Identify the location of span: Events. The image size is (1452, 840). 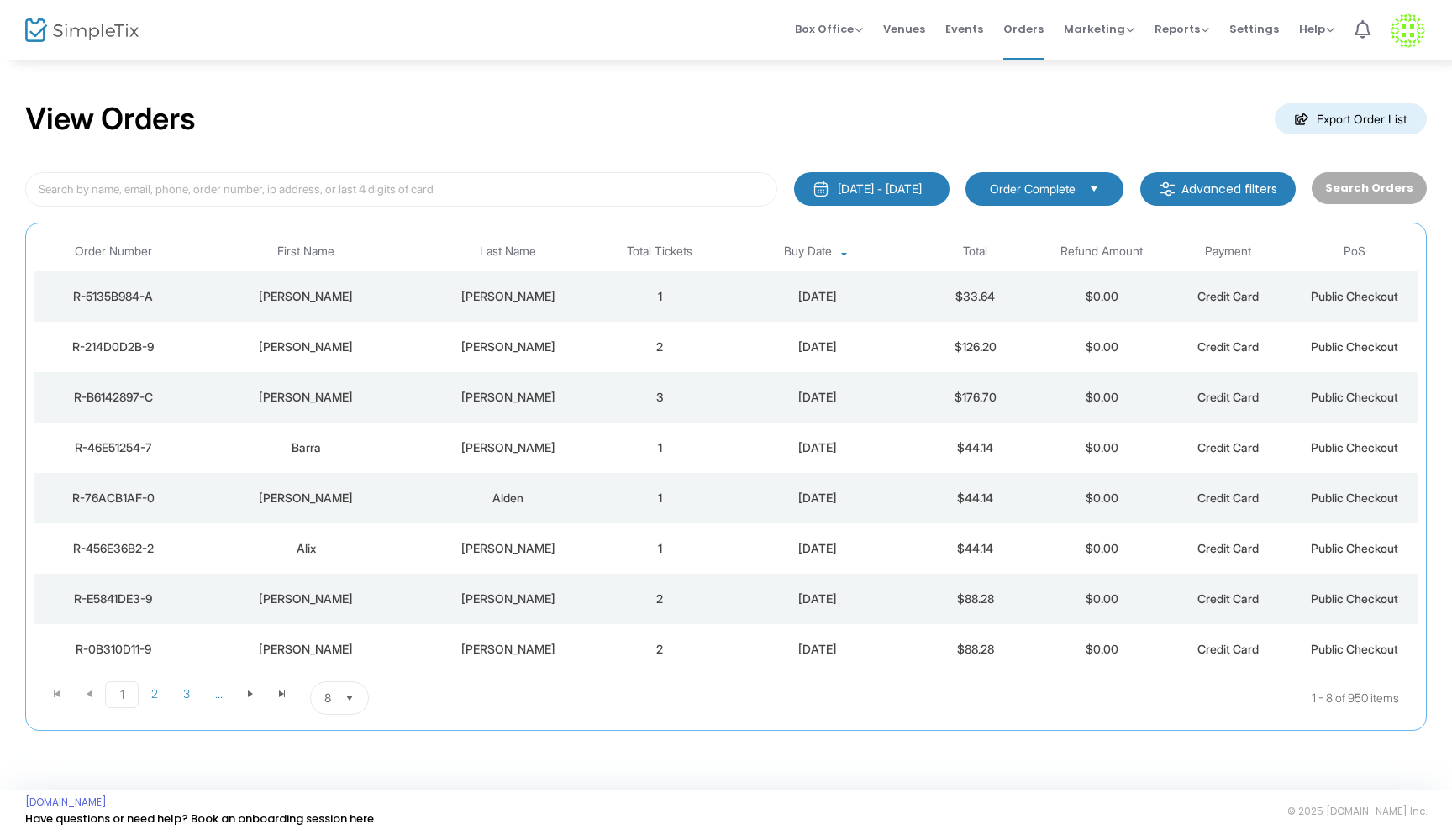
(964, 29).